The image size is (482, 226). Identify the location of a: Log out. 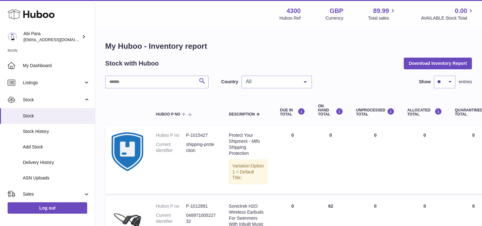
(47, 208).